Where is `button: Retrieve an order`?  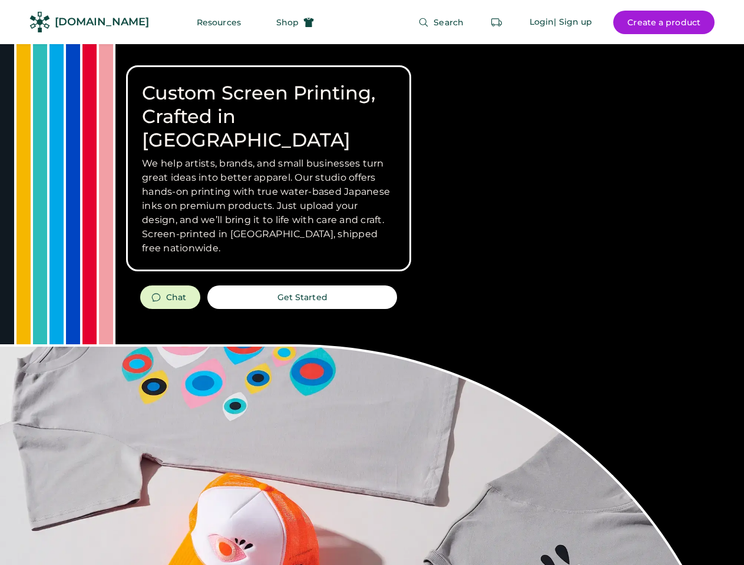 button: Retrieve an order is located at coordinates (497, 22).